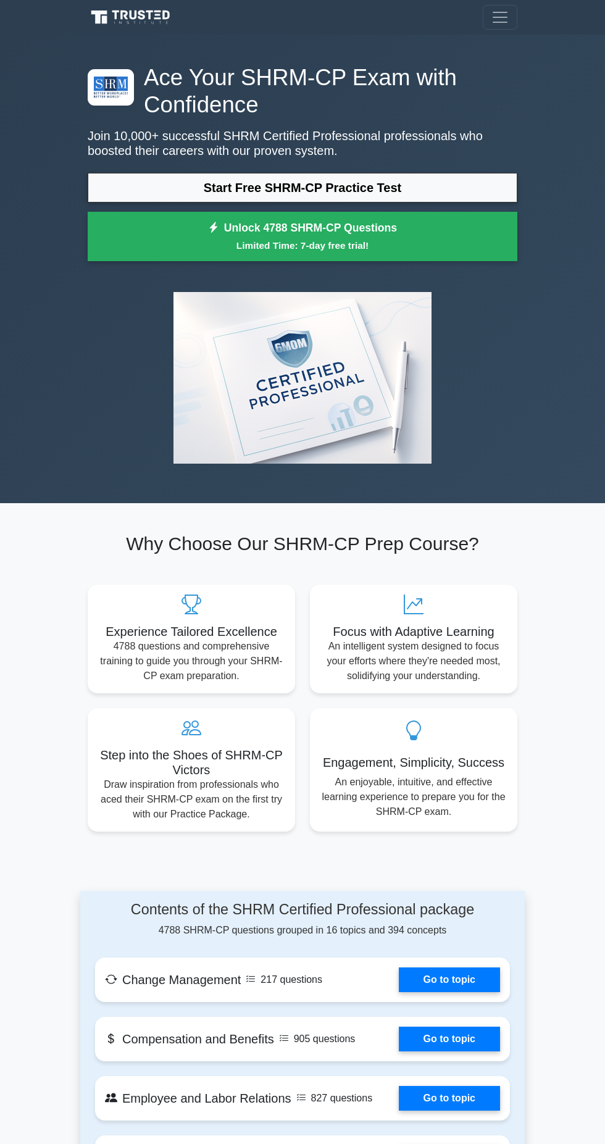 The image size is (605, 1144). I want to click on h5: Engagement, Simplicity, Success, so click(413, 762).